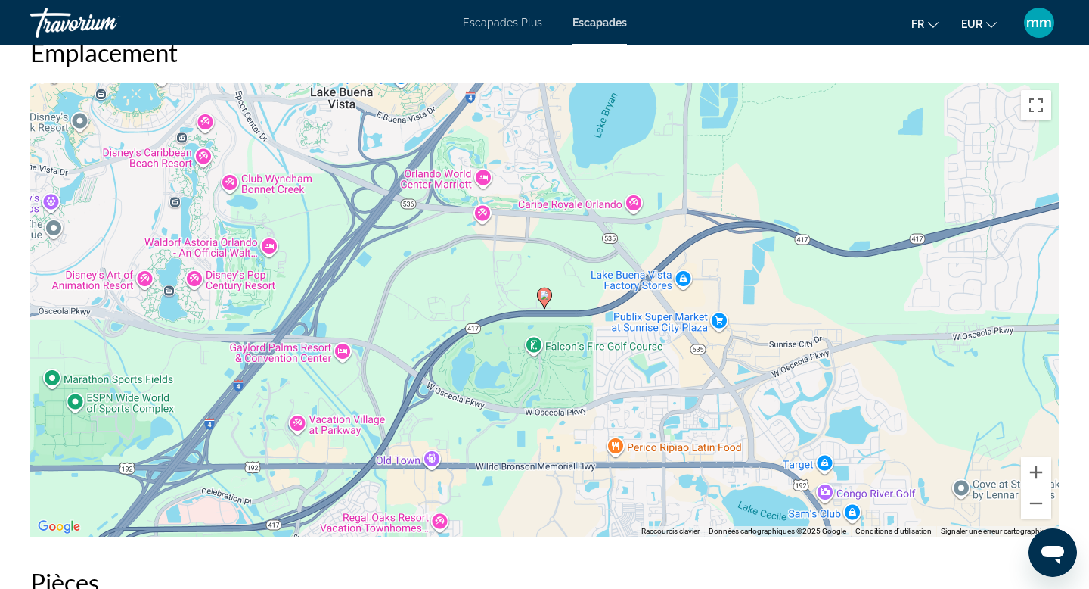 Image resolution: width=1089 pixels, height=589 pixels. What do you see at coordinates (778, 530) in the screenshot?
I see `span: Données cartographiques ©2025 Google` at bounding box center [778, 530].